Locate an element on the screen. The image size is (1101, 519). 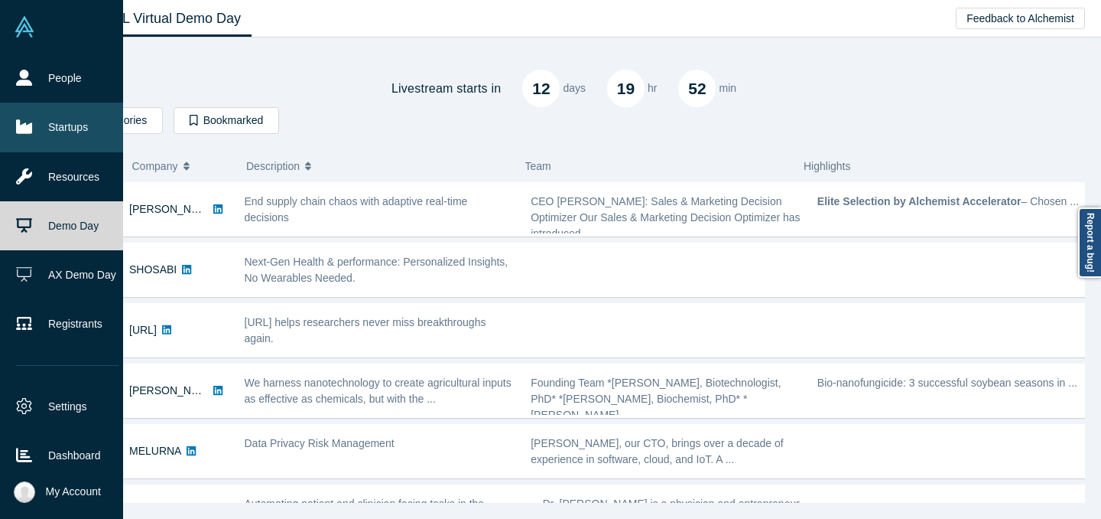
span: Data Privacy Risk Management is located at coordinates (320, 443).